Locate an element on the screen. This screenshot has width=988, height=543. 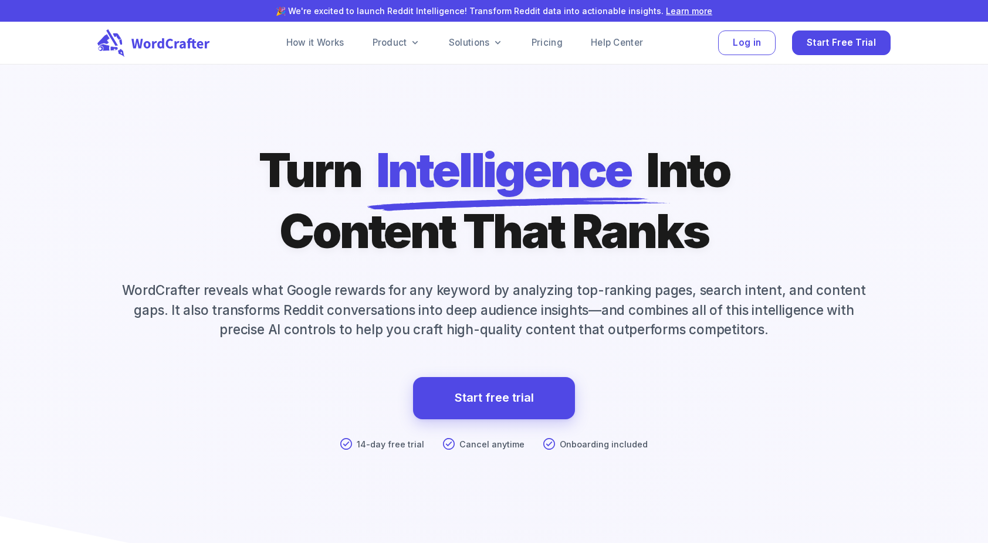
span: Log in is located at coordinates (746, 43).